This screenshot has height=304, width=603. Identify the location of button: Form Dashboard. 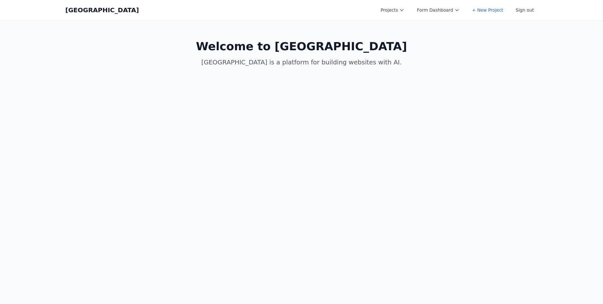
(438, 10).